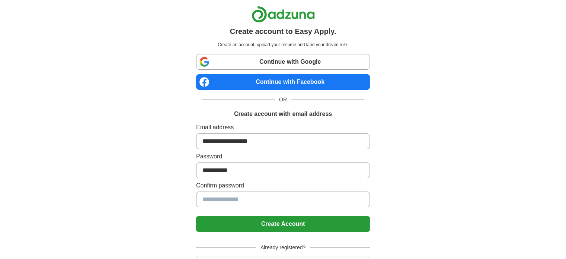 This screenshot has width=566, height=259. I want to click on h1: Create account to Easy Apply., so click(283, 31).